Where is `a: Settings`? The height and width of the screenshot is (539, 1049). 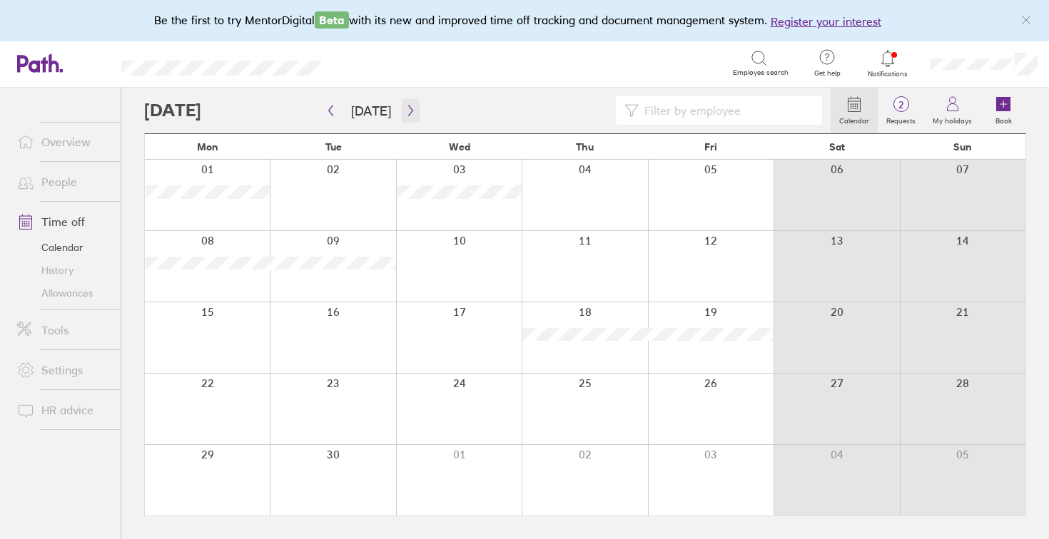 a: Settings is located at coordinates (63, 370).